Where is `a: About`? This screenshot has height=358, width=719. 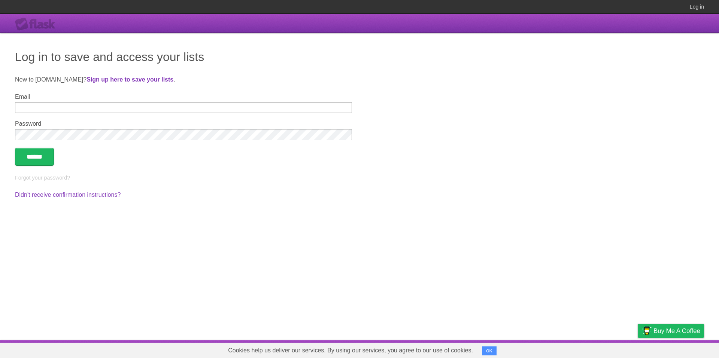 a: About is located at coordinates (546, 349).